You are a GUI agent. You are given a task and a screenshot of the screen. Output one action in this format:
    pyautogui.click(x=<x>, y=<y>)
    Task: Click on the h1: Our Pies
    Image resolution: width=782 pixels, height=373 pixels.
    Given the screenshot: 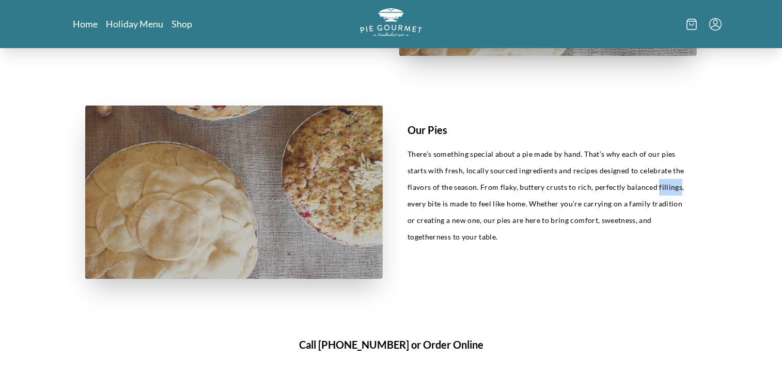 What is the action you would take?
    pyautogui.click(x=548, y=130)
    